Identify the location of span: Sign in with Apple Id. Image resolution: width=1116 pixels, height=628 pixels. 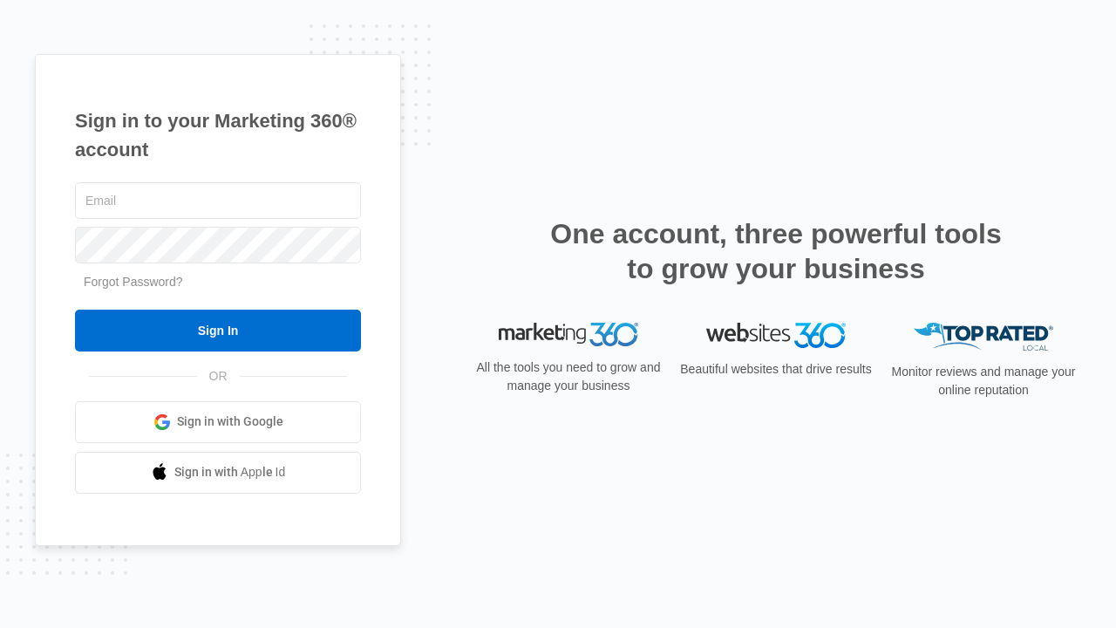
(230, 472).